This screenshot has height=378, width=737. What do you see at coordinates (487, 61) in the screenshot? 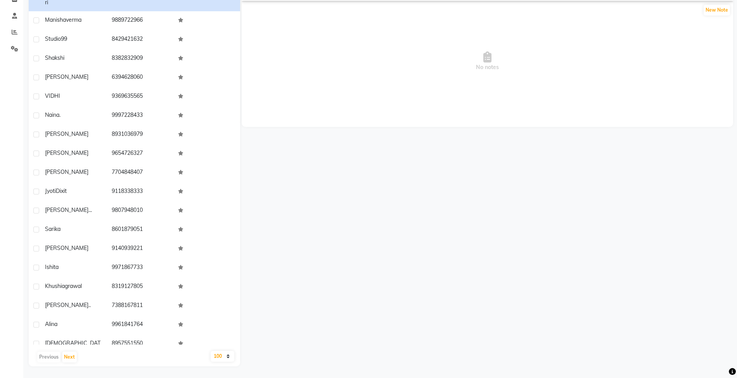
I see `span: No notes` at bounding box center [487, 61].